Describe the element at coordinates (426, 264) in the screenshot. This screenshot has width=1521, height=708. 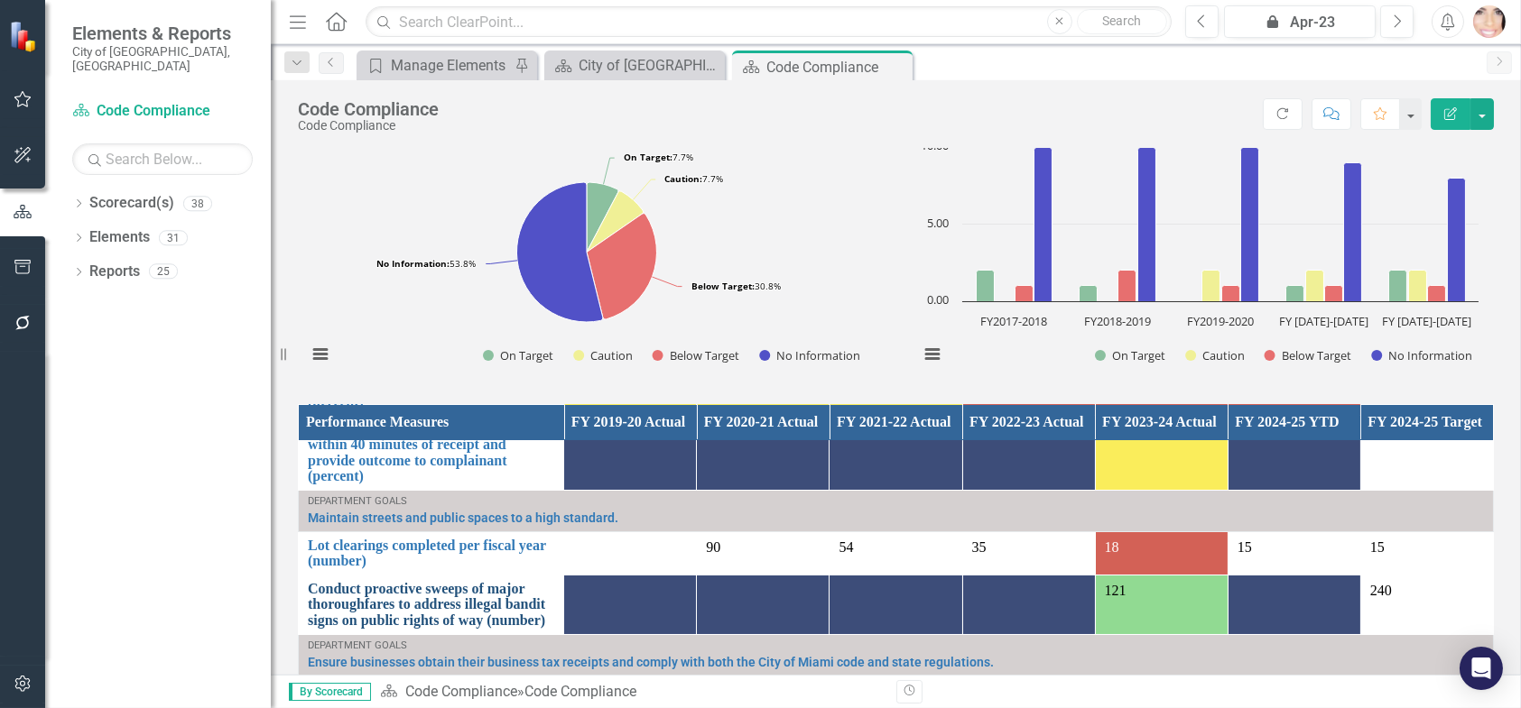
I see `text: 53.8%` at that location.